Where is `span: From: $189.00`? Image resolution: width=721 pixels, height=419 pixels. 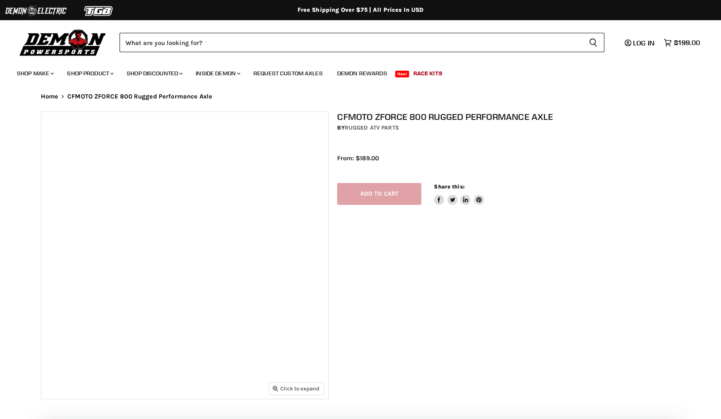 span: From: $189.00 is located at coordinates (358, 158).